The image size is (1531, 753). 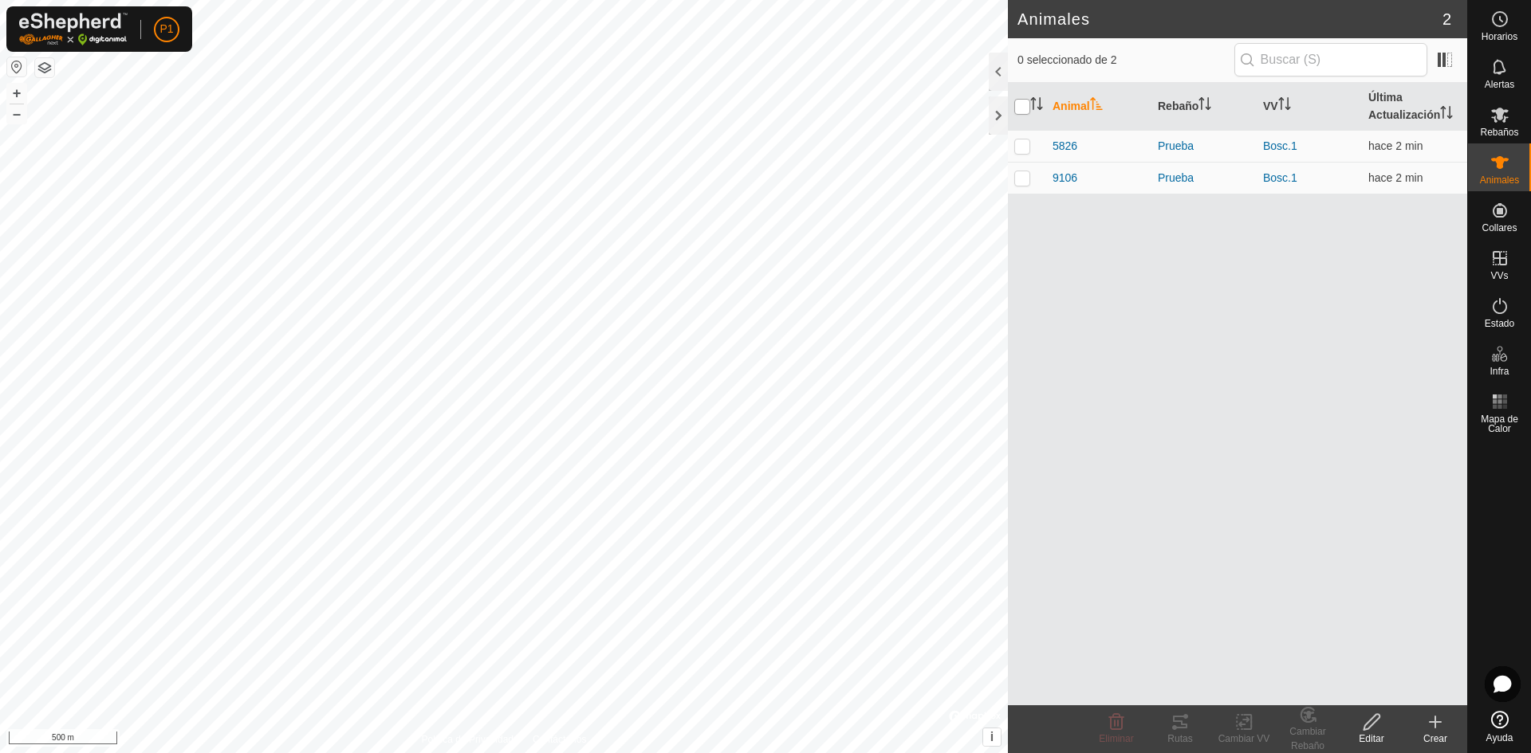 What do you see at coordinates (1499, 276) in the screenshot?
I see `span: VVs` at bounding box center [1499, 276].